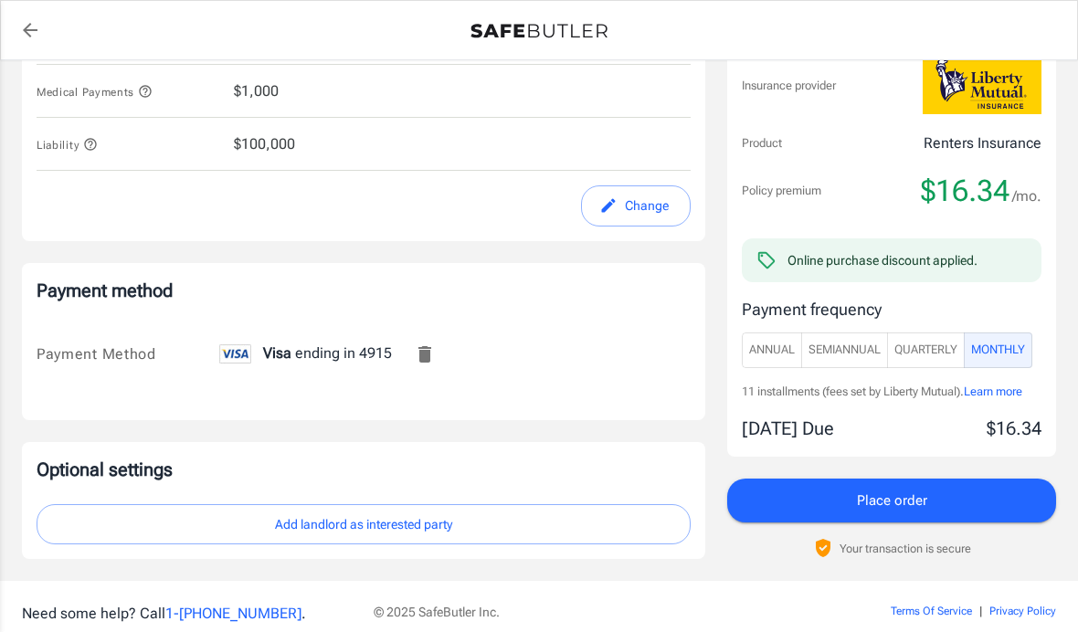 The height and width of the screenshot is (632, 1078). What do you see at coordinates (882, 260) in the screenshot?
I see `div: Online purchase discount applied.` at bounding box center [882, 260].